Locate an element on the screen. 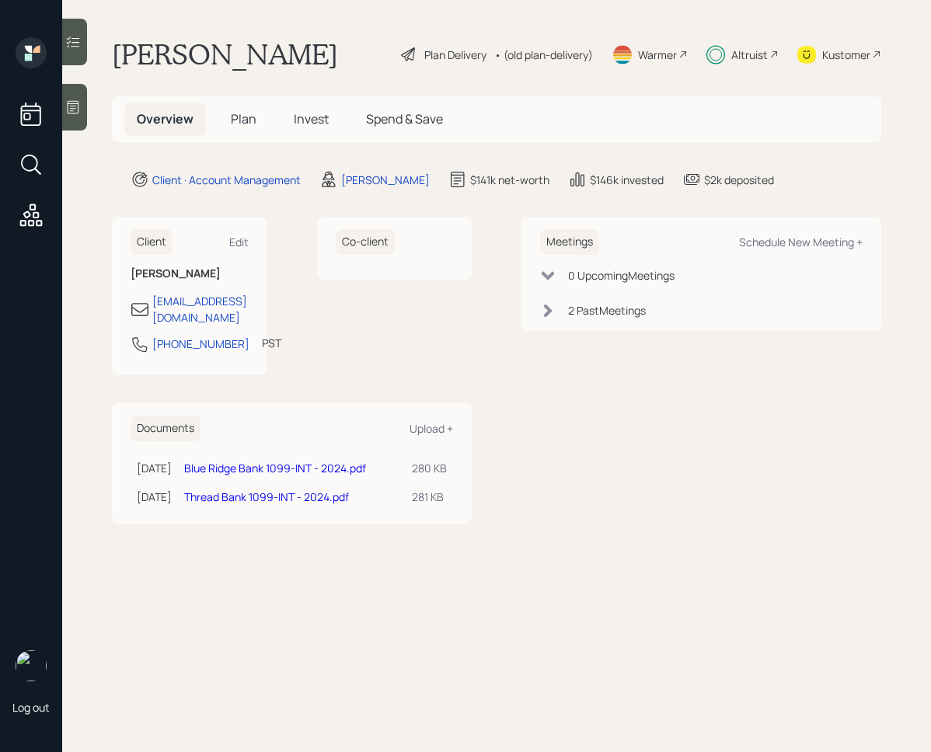 Image resolution: width=931 pixels, height=752 pixels. div: Warmer is located at coordinates (658, 54).